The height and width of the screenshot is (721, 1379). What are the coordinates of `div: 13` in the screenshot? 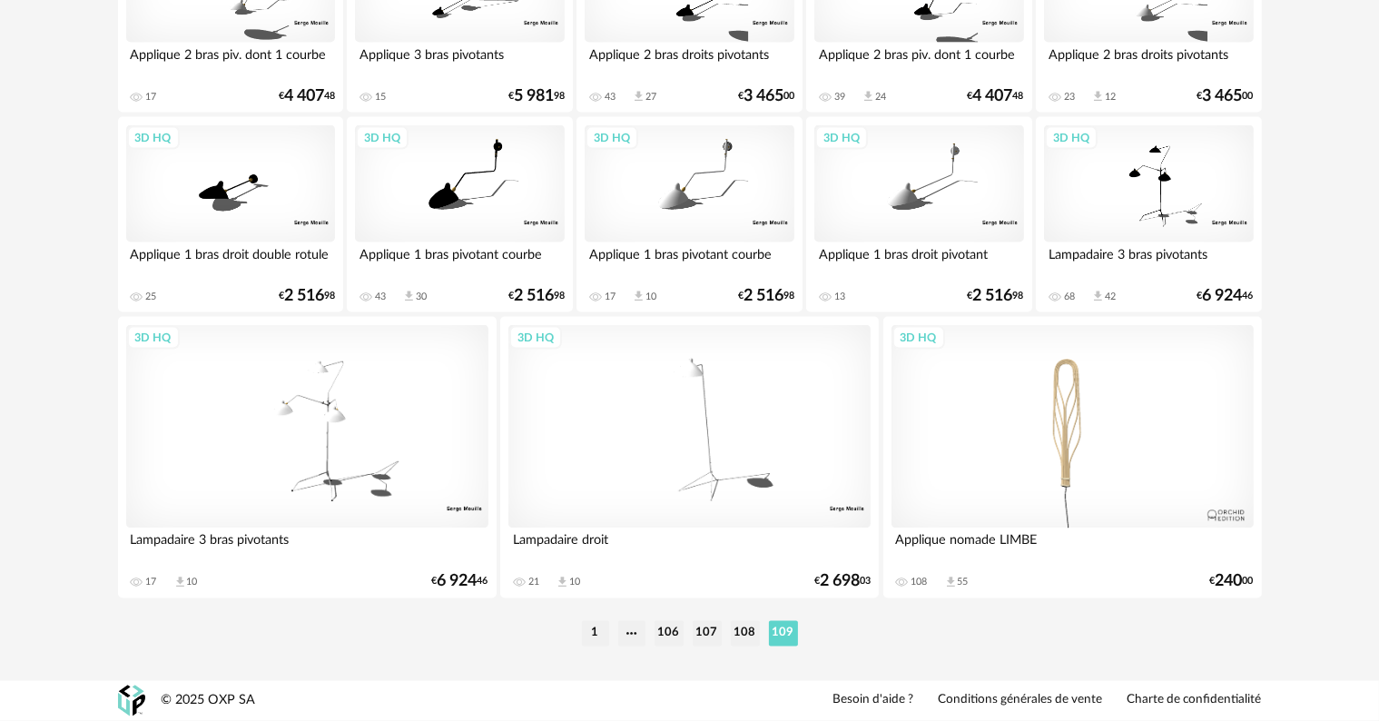 It's located at (840, 297).